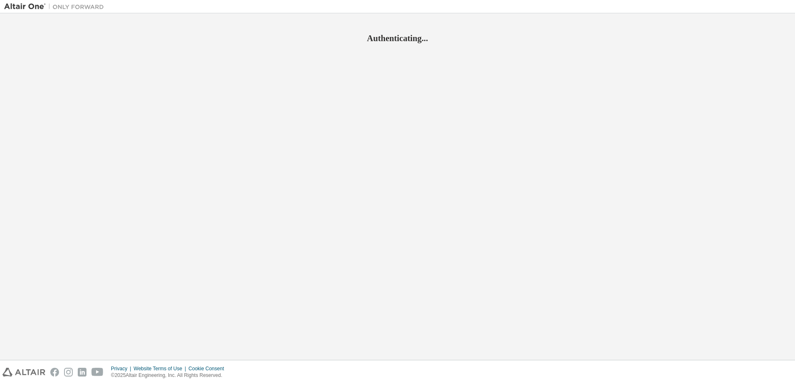 Image resolution: width=795 pixels, height=384 pixels. Describe the element at coordinates (161, 369) in the screenshot. I see `div: Website Terms of Use` at that location.